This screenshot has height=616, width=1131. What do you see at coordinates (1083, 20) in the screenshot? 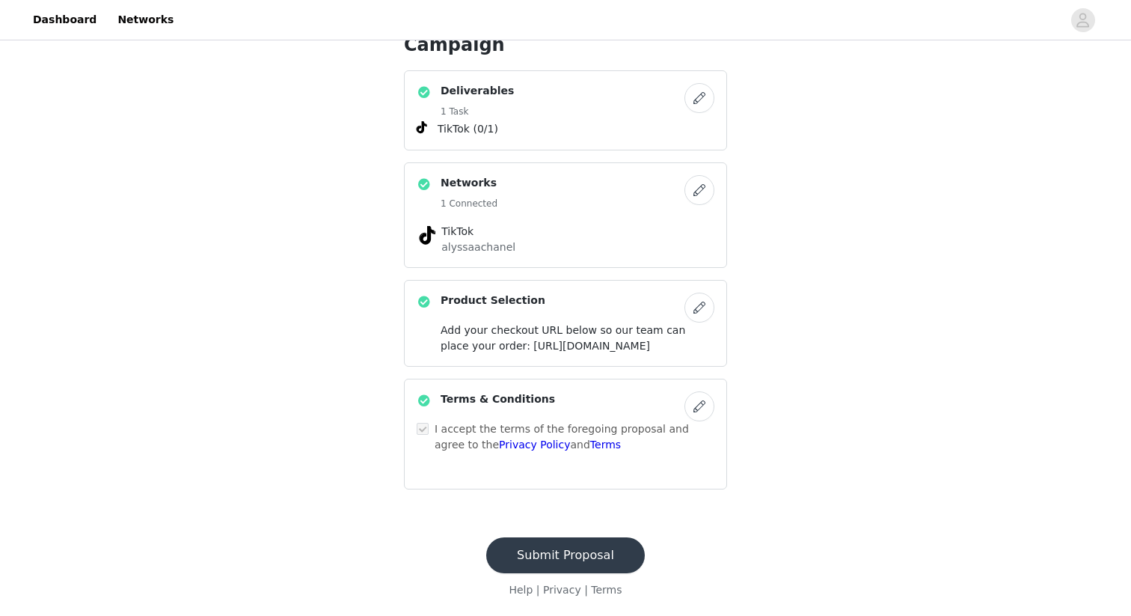
I see `div: avatar` at bounding box center [1083, 20].